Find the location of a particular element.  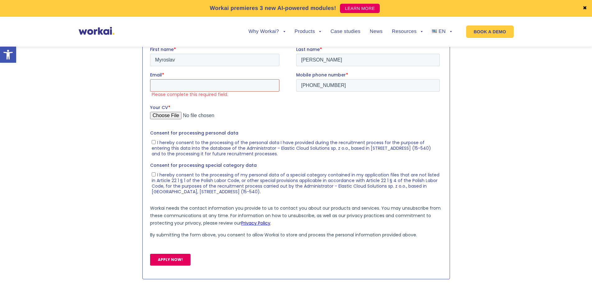

a: BOOK A DEMO is located at coordinates (490, 32).